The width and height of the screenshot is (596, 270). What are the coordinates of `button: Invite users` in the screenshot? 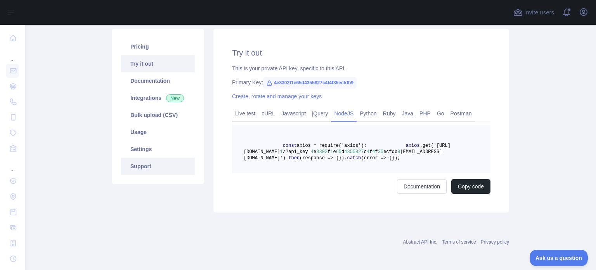 It's located at (533, 12).